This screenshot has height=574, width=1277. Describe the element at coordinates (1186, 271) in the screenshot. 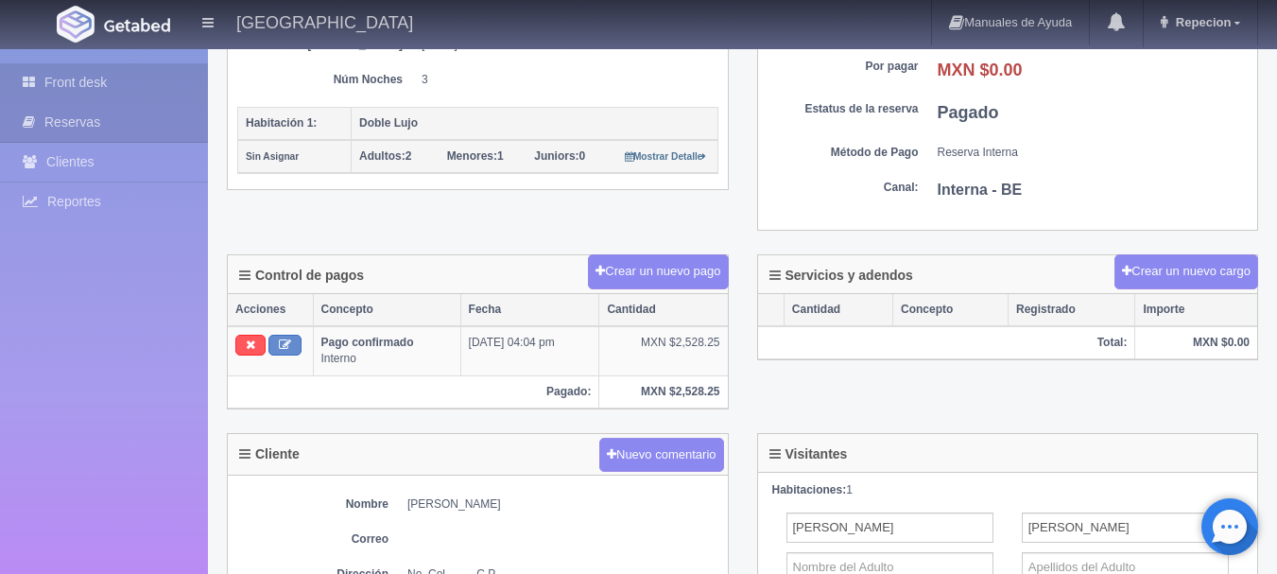

I see `button: Crear un nuevo cargo` at that location.